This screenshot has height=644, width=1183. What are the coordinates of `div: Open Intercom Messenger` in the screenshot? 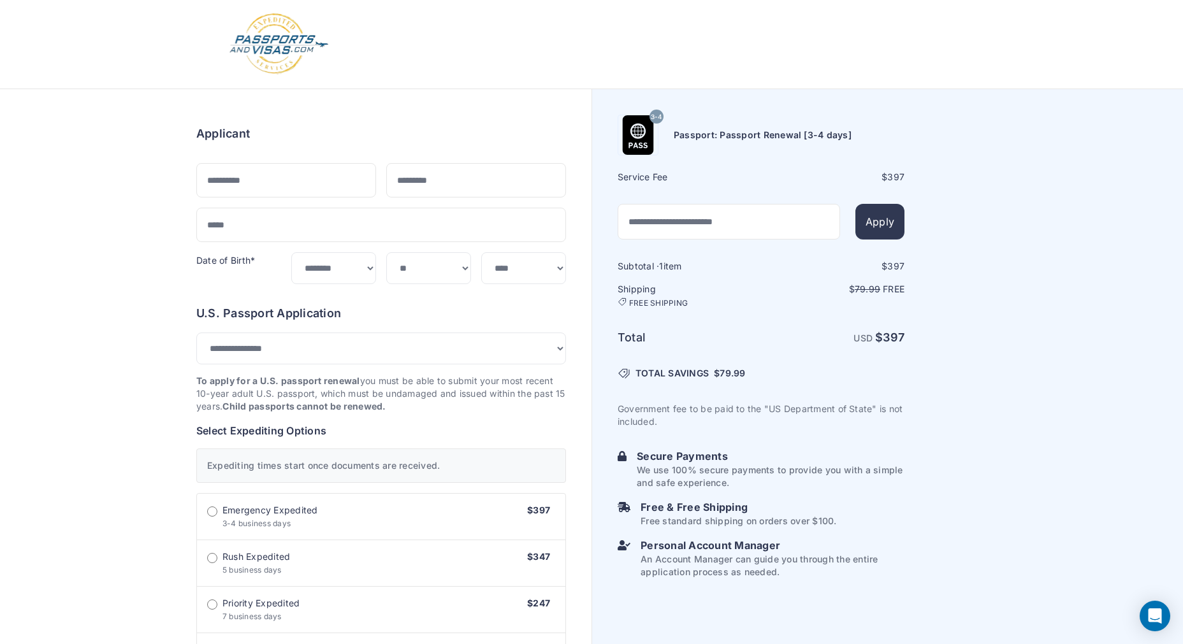 It's located at (1155, 616).